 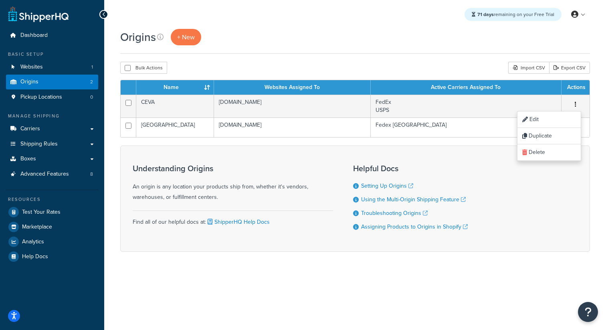 What do you see at coordinates (52, 212) in the screenshot?
I see `a: Test Your Rates` at bounding box center [52, 212].